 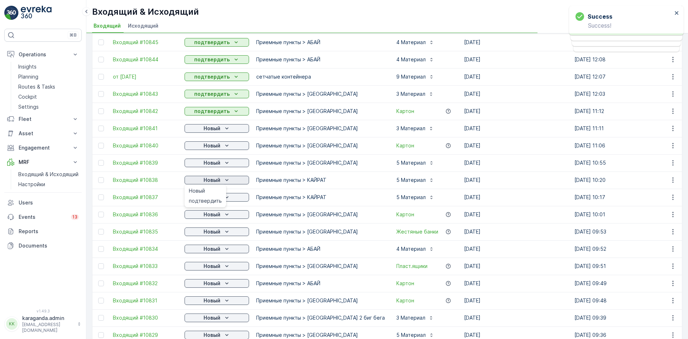 What do you see at coordinates (145, 128) in the screenshot?
I see `a: Входящий #10841` at bounding box center [145, 128].